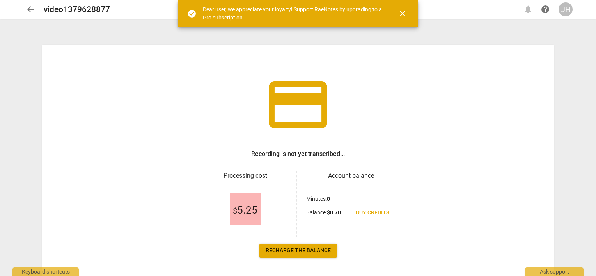  Describe the element at coordinates (323, 212) in the screenshot. I see `p: Balance :` at that location.